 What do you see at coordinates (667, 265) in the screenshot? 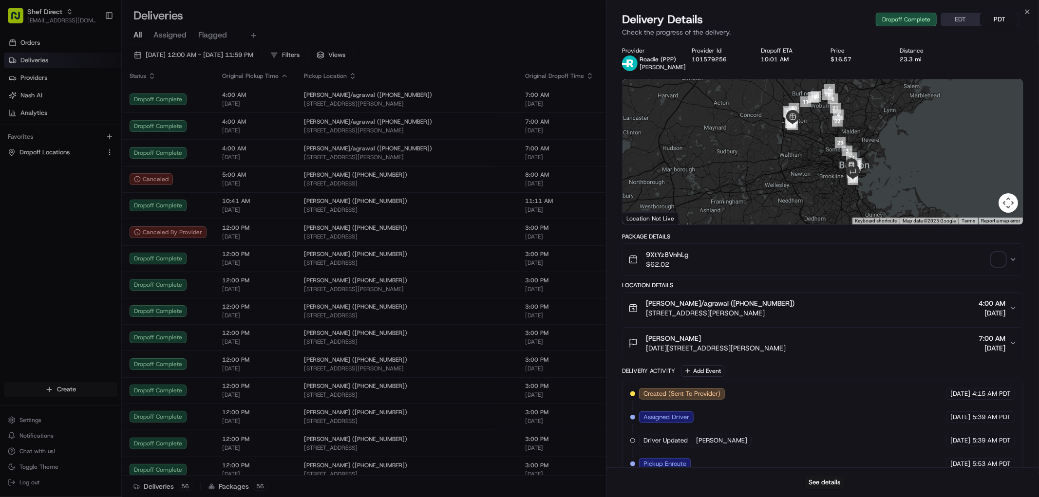
I see `span: $62.02` at bounding box center [667, 265].